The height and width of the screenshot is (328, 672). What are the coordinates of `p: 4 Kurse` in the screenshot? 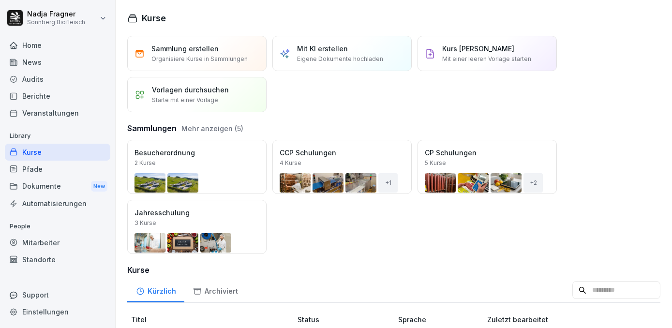 It's located at (290, 163).